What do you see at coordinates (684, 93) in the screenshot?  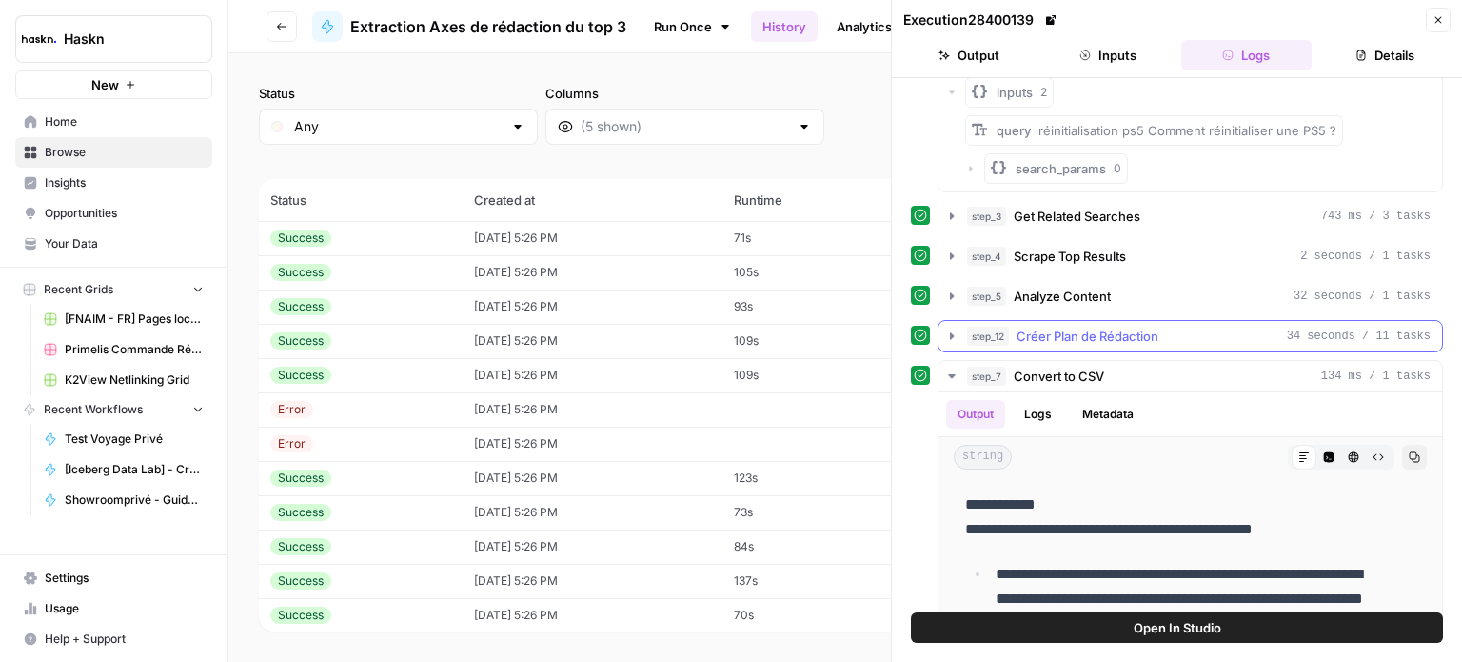 I see `label: Columns` at bounding box center [684, 93].